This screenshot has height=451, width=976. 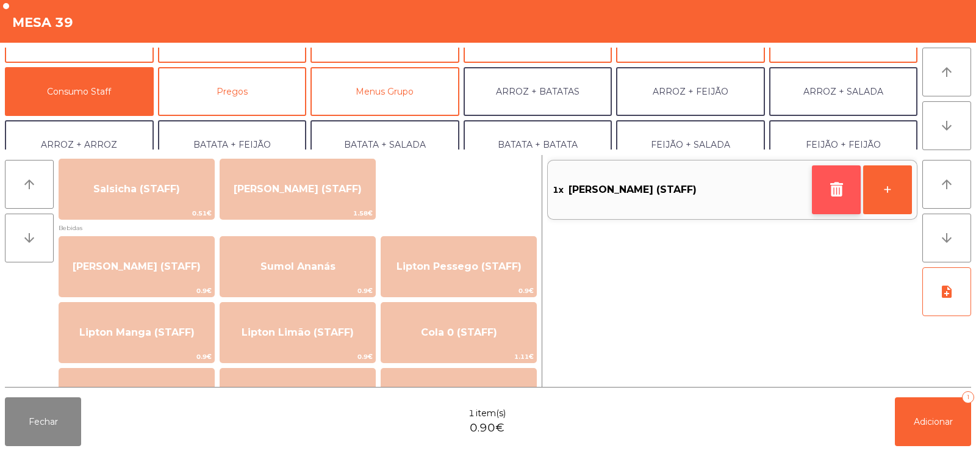 What do you see at coordinates (538, 91) in the screenshot?
I see `button: ARROZ + BATATAS` at bounding box center [538, 91].